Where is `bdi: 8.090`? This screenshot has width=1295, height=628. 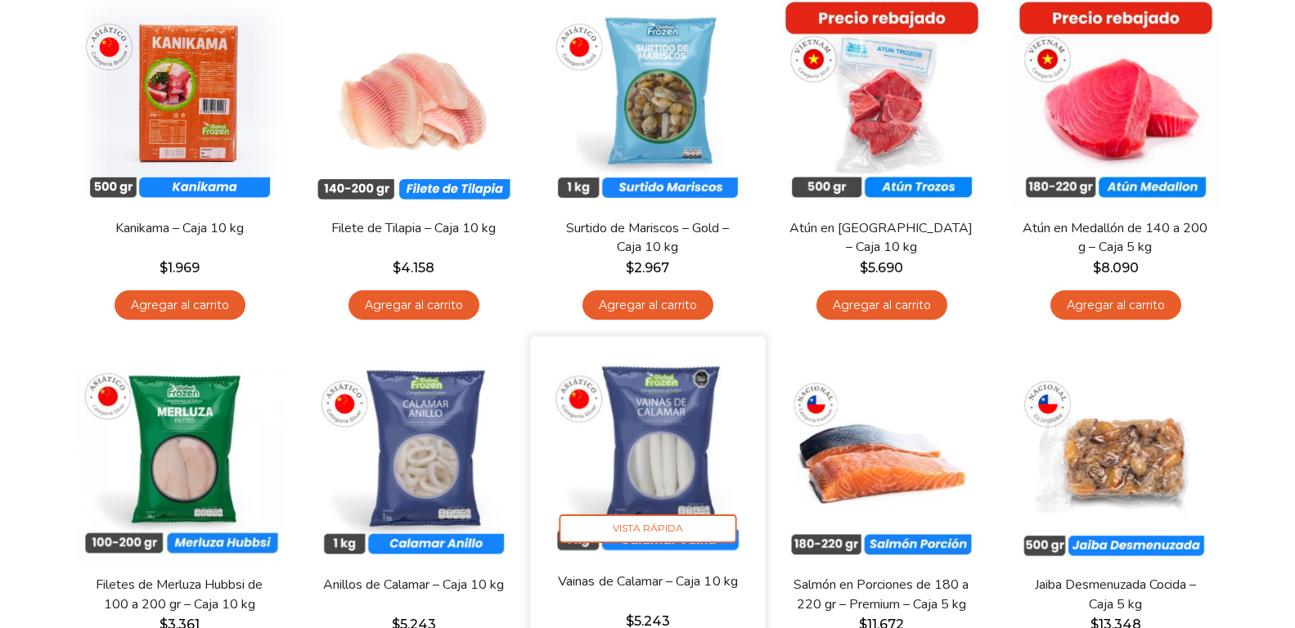
bdi: 8.090 is located at coordinates (1115, 267).